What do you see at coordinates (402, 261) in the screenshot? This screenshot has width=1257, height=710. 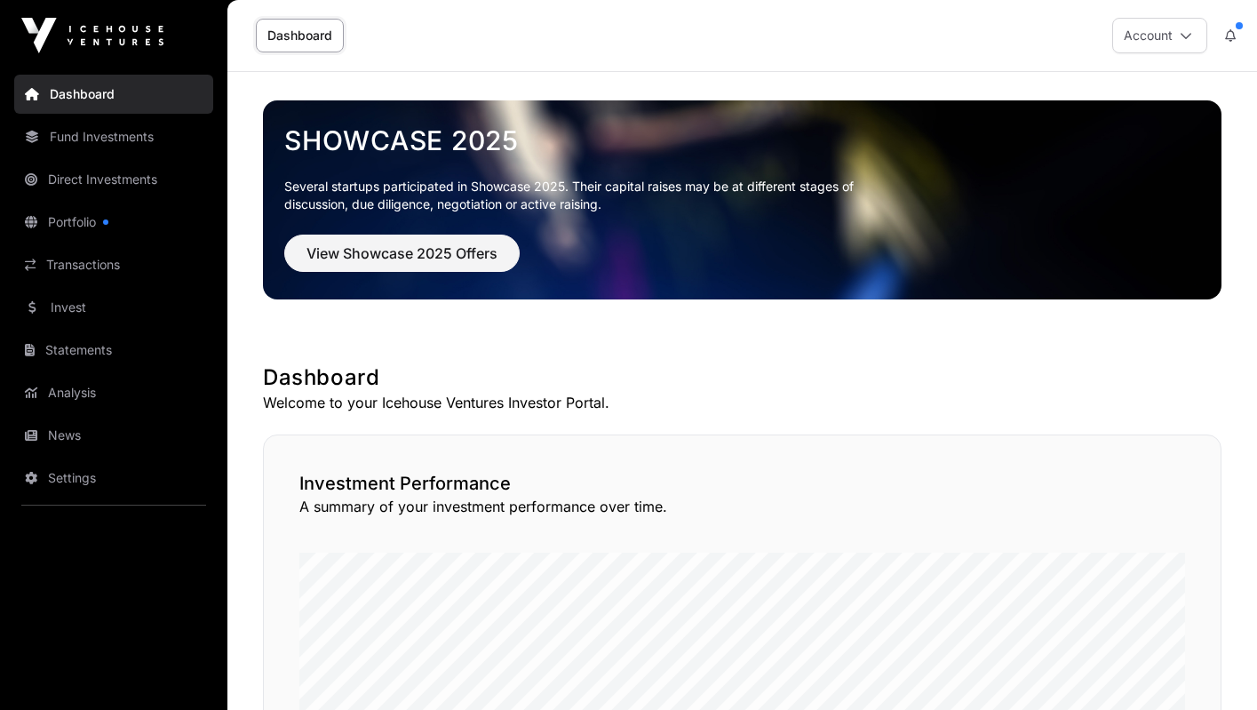 I see `a: View Showcase 2025 Offers` at bounding box center [402, 261].